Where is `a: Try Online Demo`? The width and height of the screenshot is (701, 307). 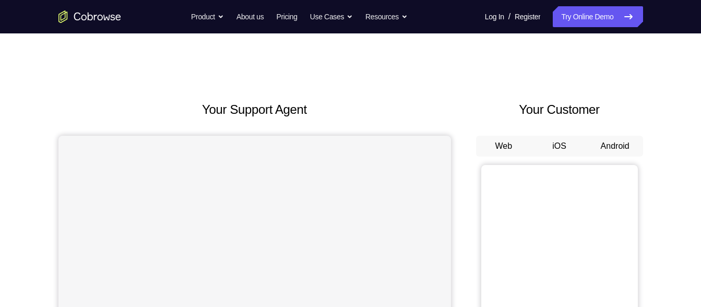
a: Try Online Demo is located at coordinates (598, 17).